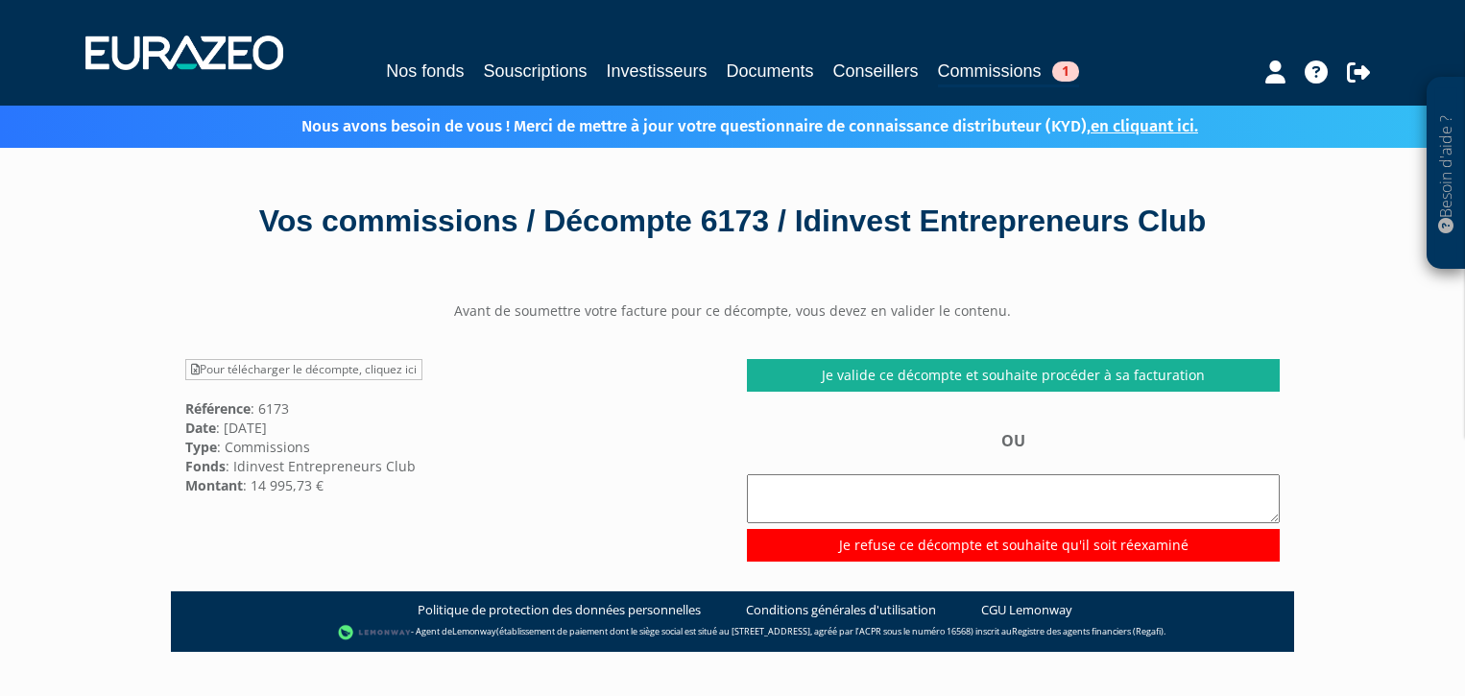  What do you see at coordinates (1087, 632) in the screenshot?
I see `a: Registre des agents financiers (Regafi)` at bounding box center [1087, 632].